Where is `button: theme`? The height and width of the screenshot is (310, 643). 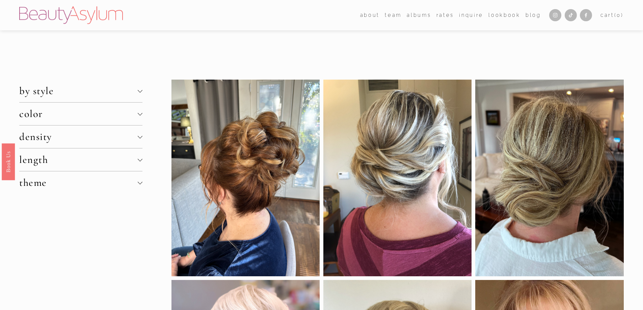 button: theme is located at coordinates (81, 183).